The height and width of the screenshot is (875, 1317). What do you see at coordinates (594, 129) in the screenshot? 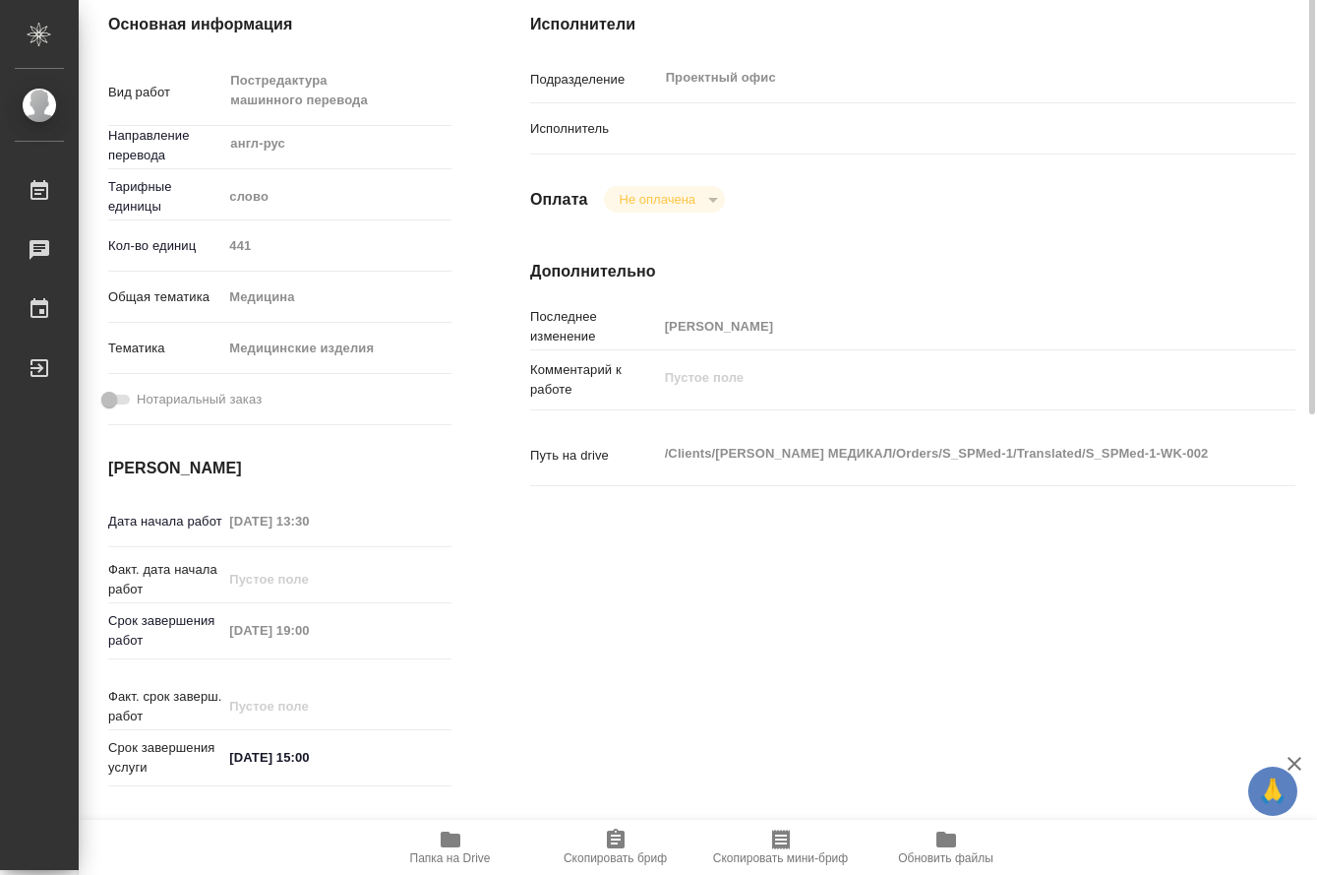
I see `p: Исполнитель` at bounding box center [594, 129].